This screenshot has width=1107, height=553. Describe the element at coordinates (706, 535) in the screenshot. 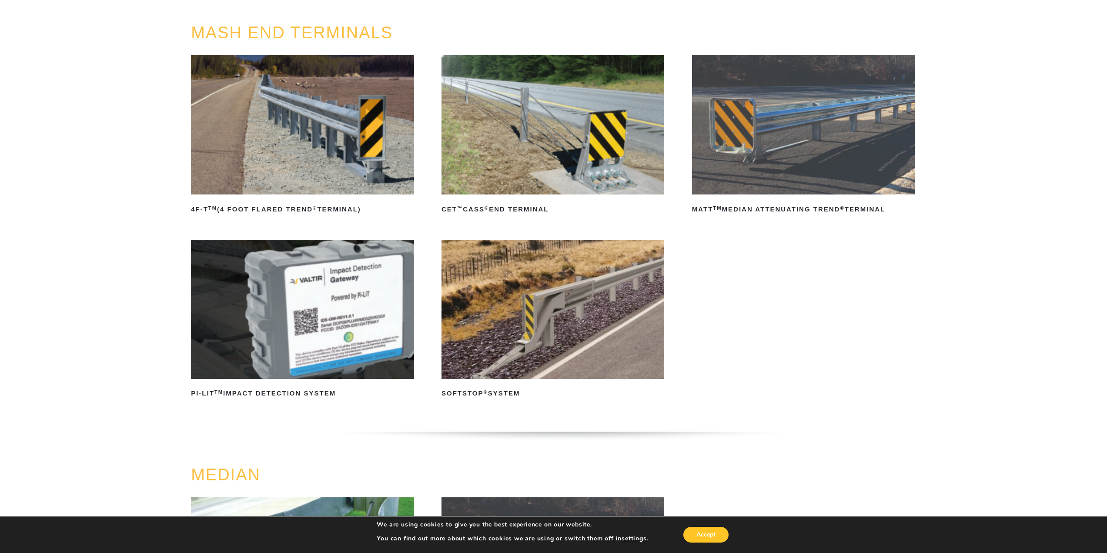

I see `button: Accept` at that location.